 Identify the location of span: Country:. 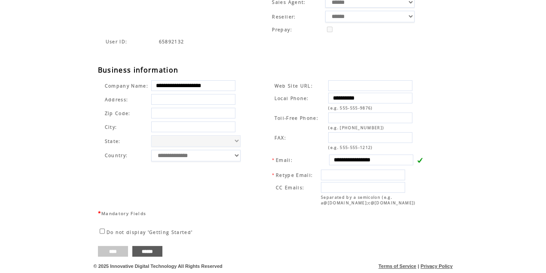
(117, 156).